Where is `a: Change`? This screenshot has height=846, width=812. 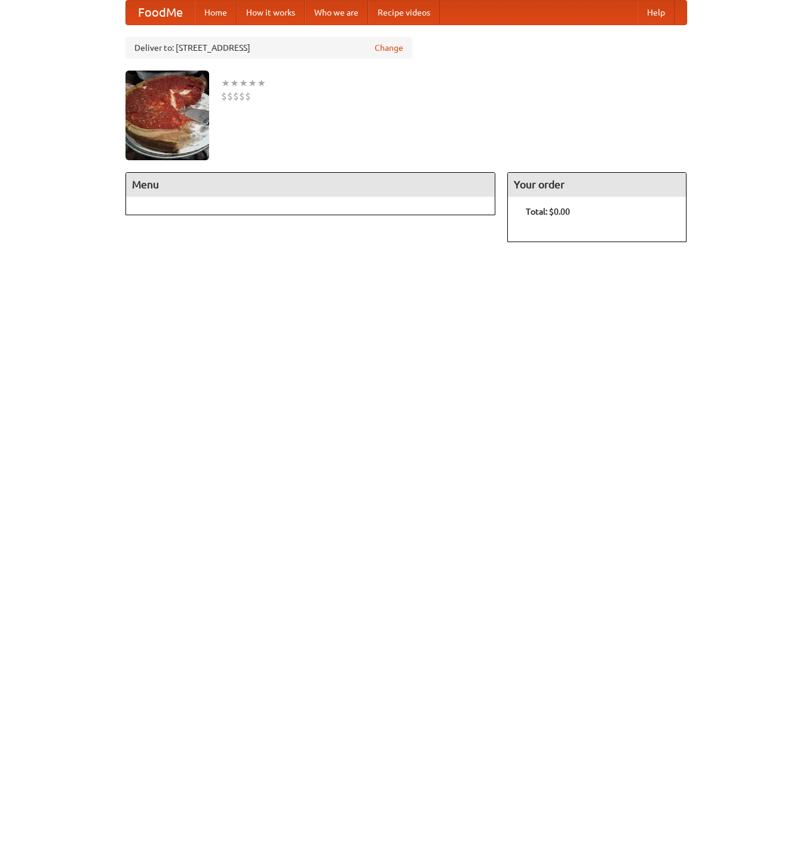
a: Change is located at coordinates (389, 48).